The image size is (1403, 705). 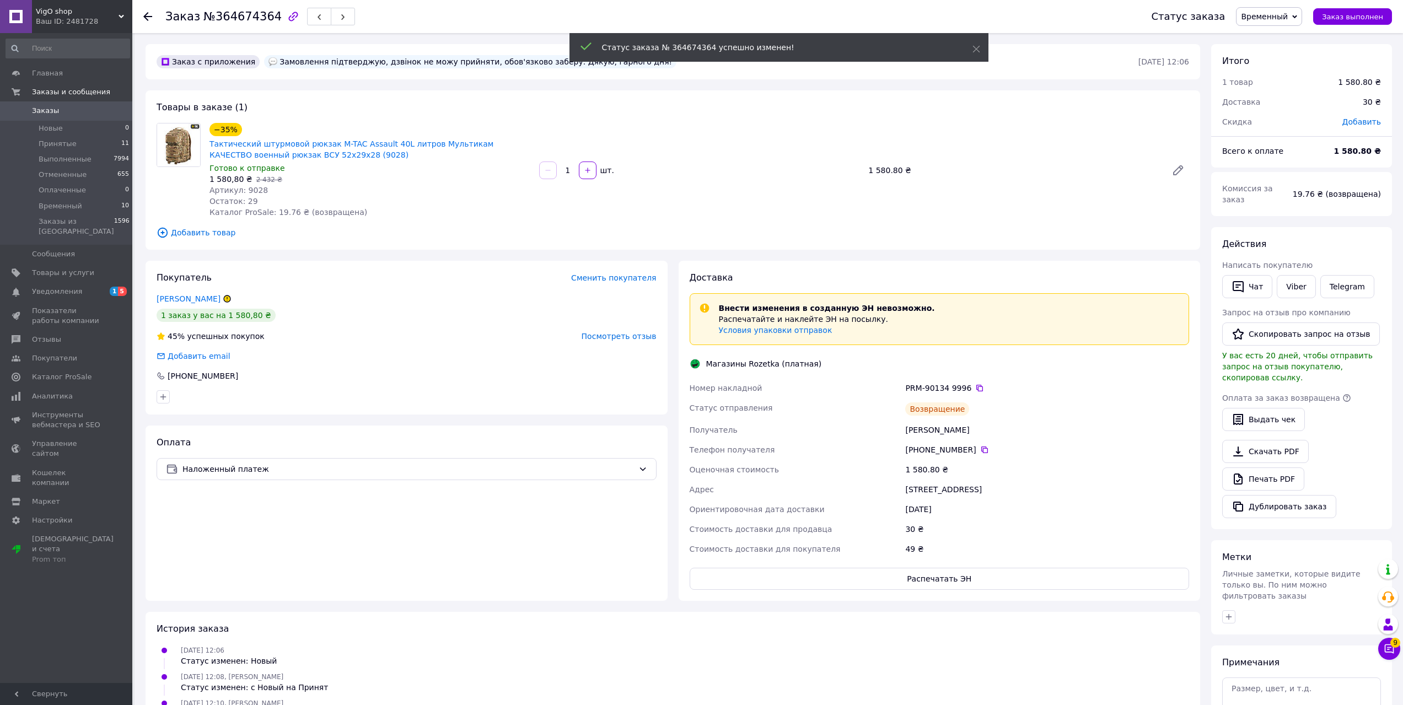 What do you see at coordinates (713, 430) in the screenshot?
I see `span: Получатель` at bounding box center [713, 430].